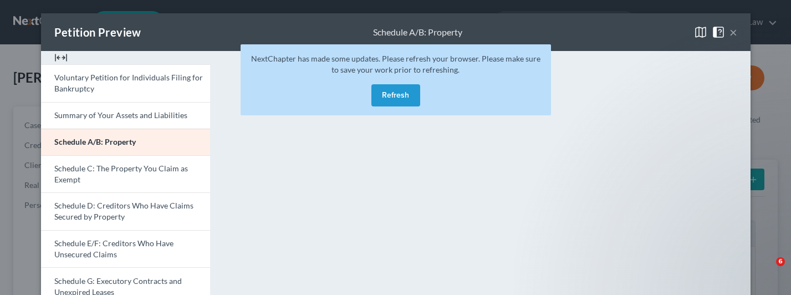  I want to click on span: Schedule D: Creditors Who Have Claims Secured by Property, so click(124, 211).